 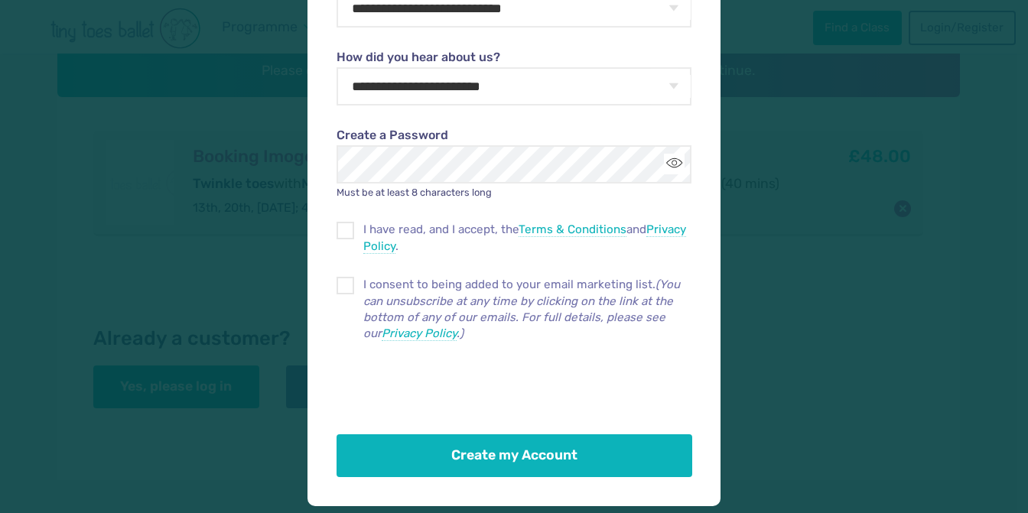 What do you see at coordinates (414, 192) in the screenshot?
I see `small: Must be at least 8 characters long` at bounding box center [414, 192].